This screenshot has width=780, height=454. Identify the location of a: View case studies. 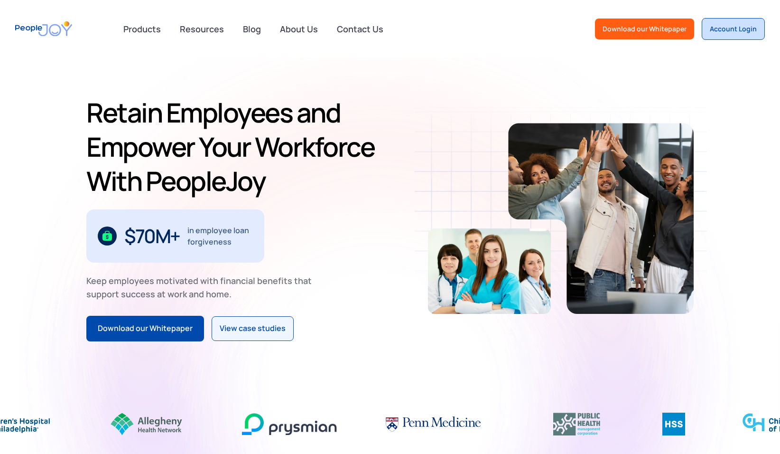
(252, 328).